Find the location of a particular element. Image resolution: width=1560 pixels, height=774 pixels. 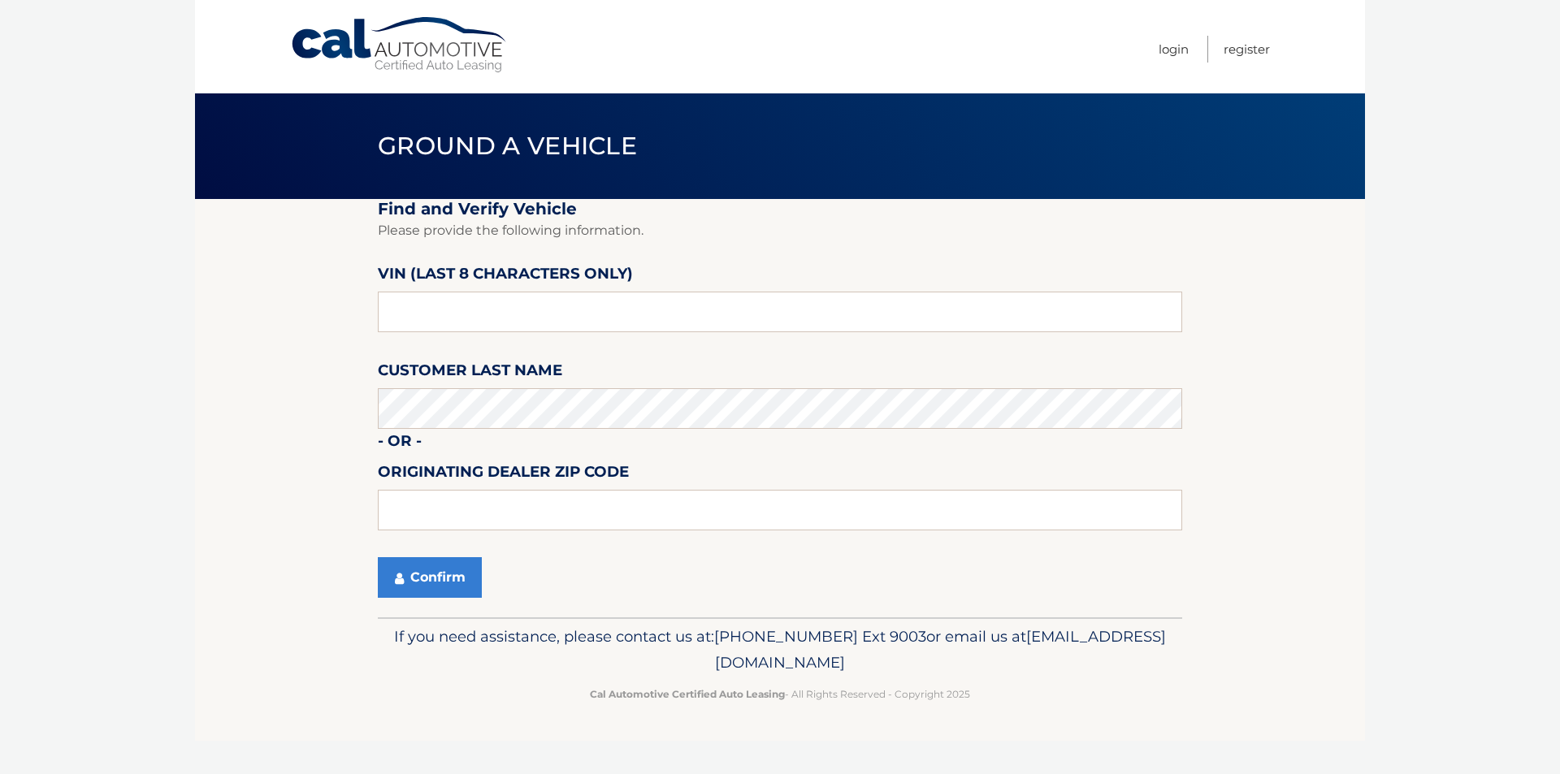

label: - or - is located at coordinates (400, 444).